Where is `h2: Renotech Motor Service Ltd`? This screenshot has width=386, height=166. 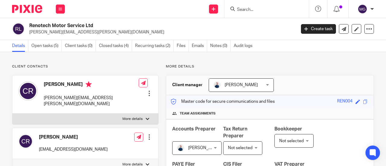
h2: Renotech Motor Service Ltd is located at coordinates (134, 26).